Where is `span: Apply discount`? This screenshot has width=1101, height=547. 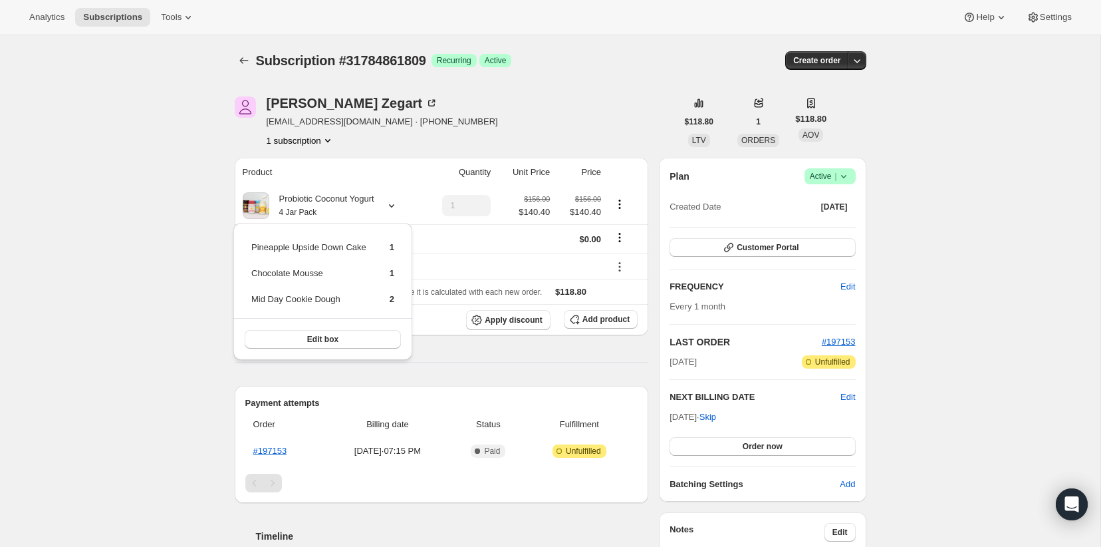 span: Apply discount is located at coordinates (513, 320).